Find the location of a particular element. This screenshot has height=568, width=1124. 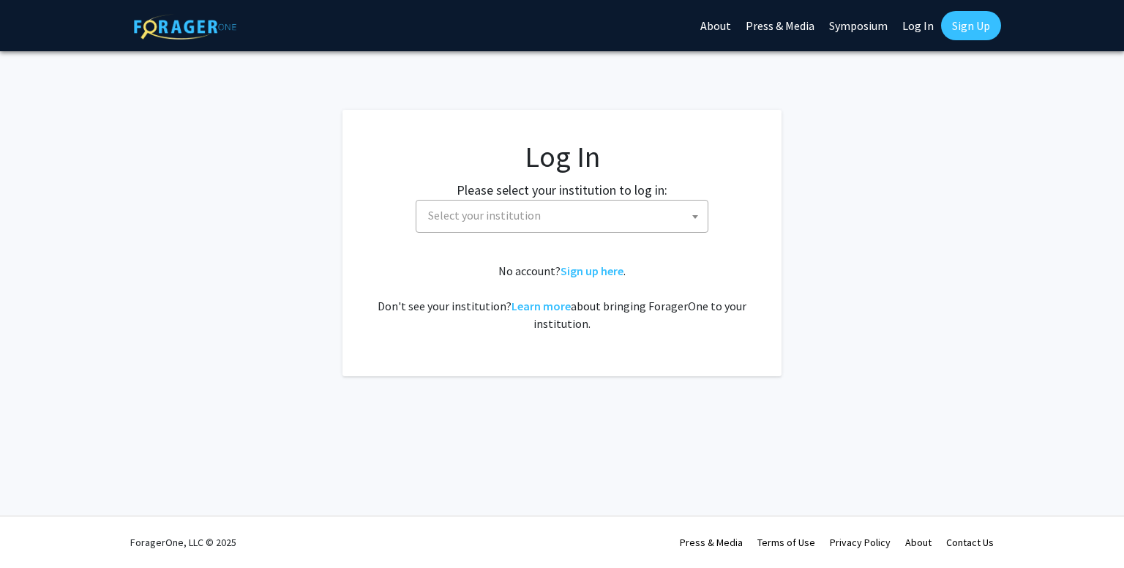

a: Terms of Use is located at coordinates (786, 542).